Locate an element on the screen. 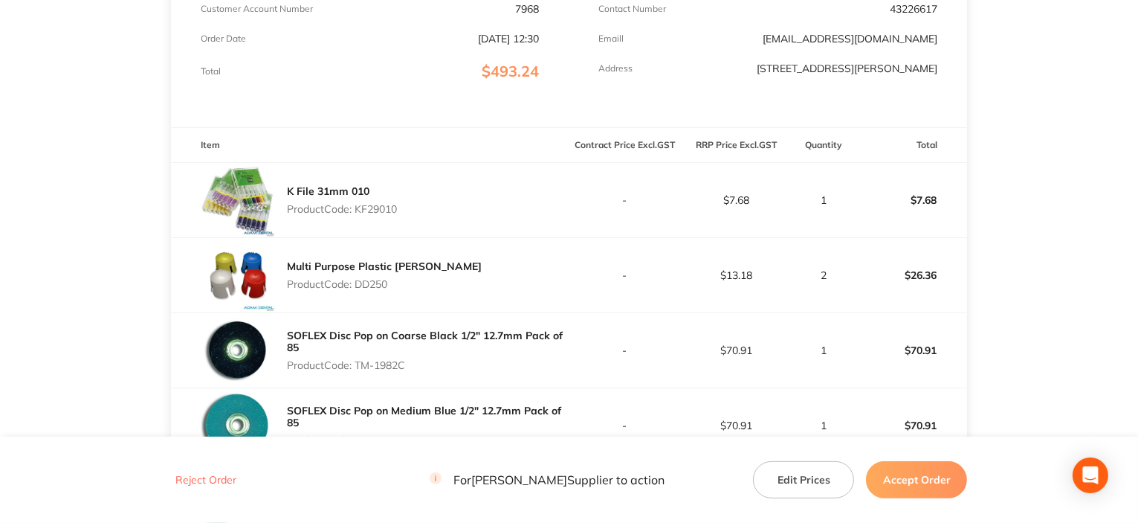  th: Item is located at coordinates (370, 145).